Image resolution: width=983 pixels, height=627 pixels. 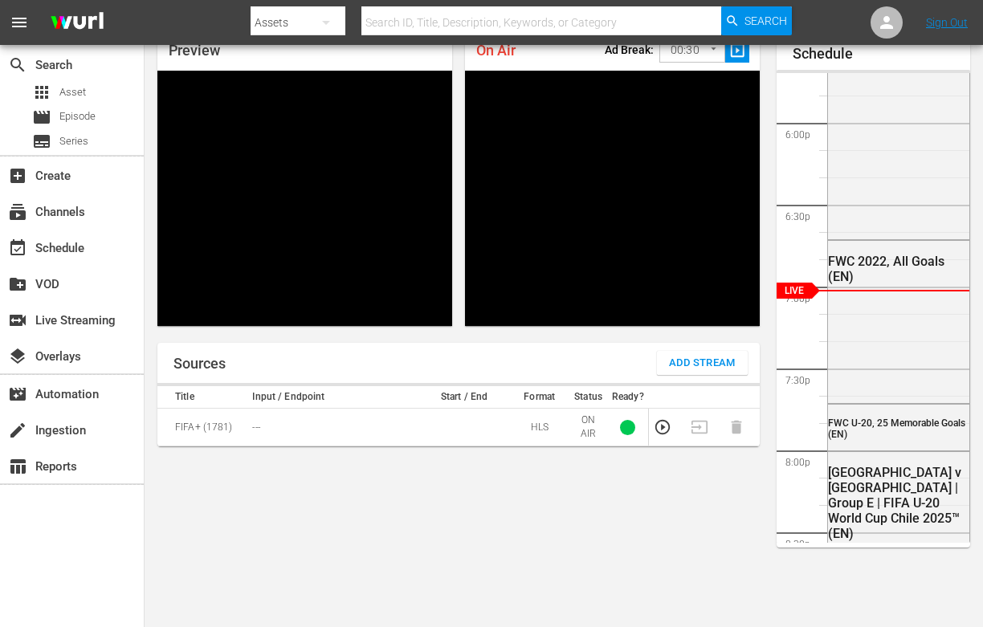 I want to click on span: Overlays, so click(x=18, y=356).